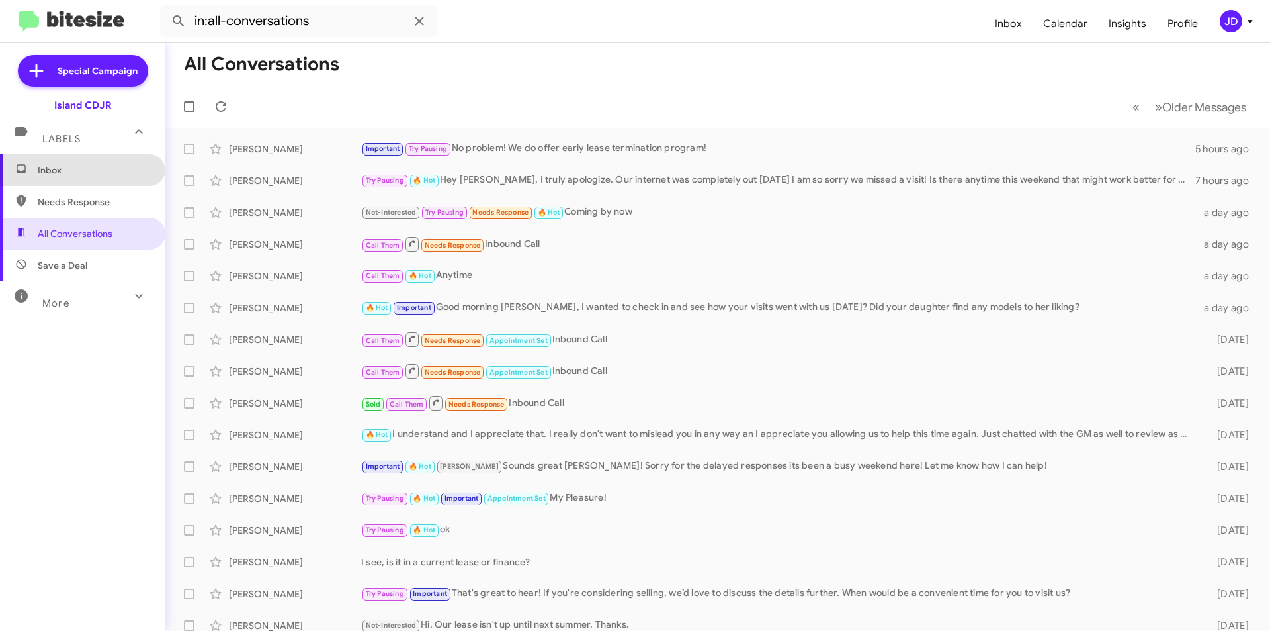  What do you see at coordinates (1136, 107) in the screenshot?
I see `button: Previous` at bounding box center [1136, 107].